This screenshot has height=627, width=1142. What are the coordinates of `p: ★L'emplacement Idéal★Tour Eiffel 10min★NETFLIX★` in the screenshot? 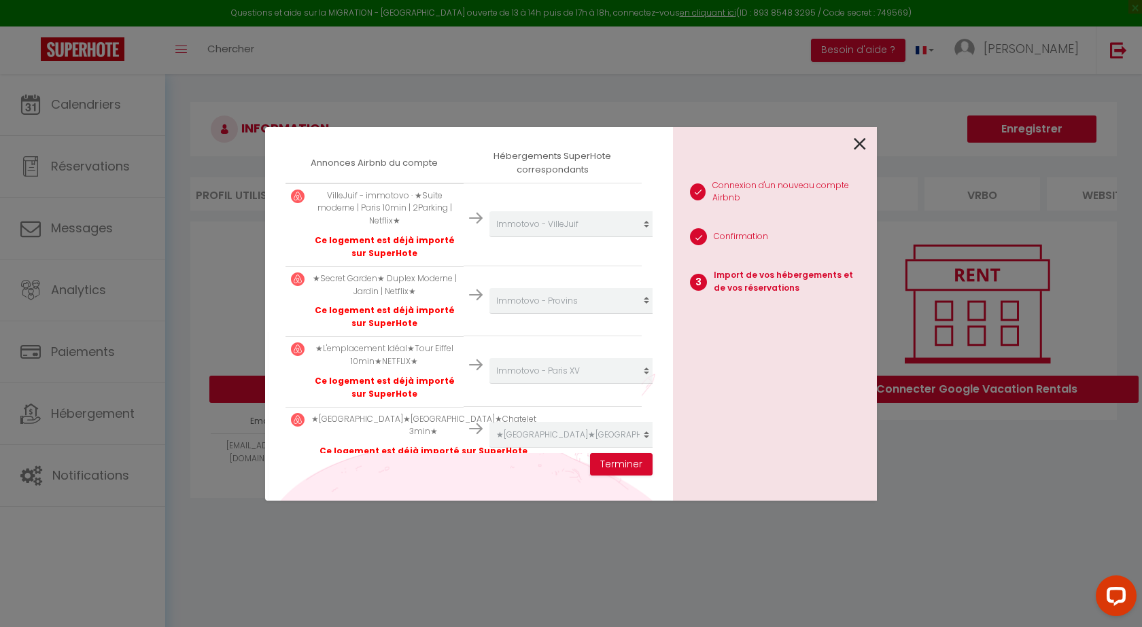 It's located at (385, 356).